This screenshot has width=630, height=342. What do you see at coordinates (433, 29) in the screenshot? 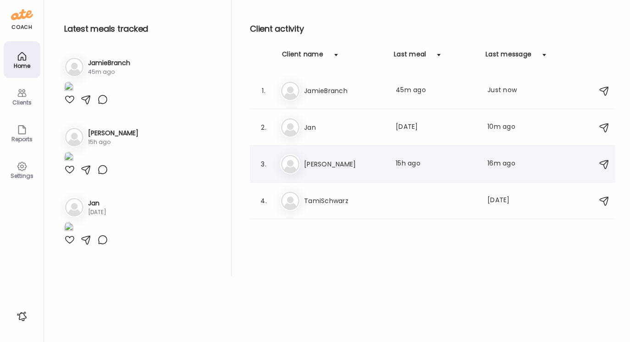
I see `h2: Client activity` at bounding box center [433, 29].